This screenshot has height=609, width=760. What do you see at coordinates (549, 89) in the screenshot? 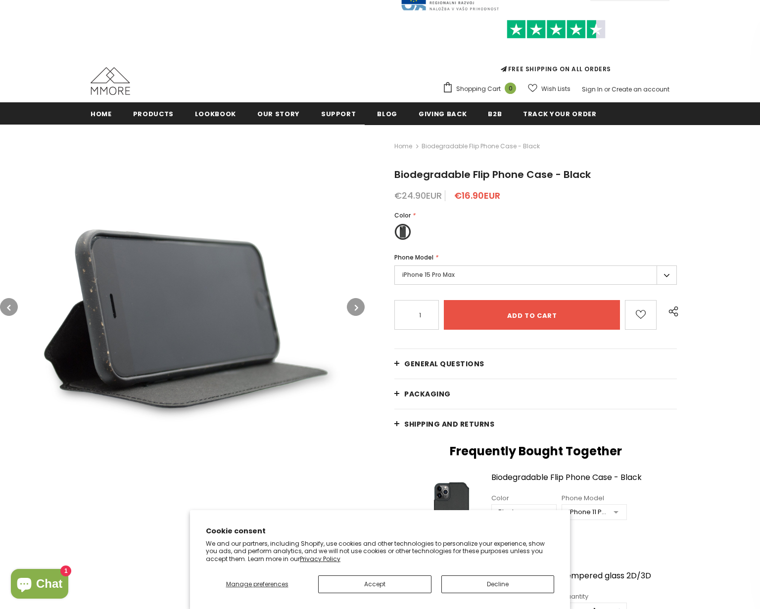
I see `a: Wish Lists` at bounding box center [549, 89].